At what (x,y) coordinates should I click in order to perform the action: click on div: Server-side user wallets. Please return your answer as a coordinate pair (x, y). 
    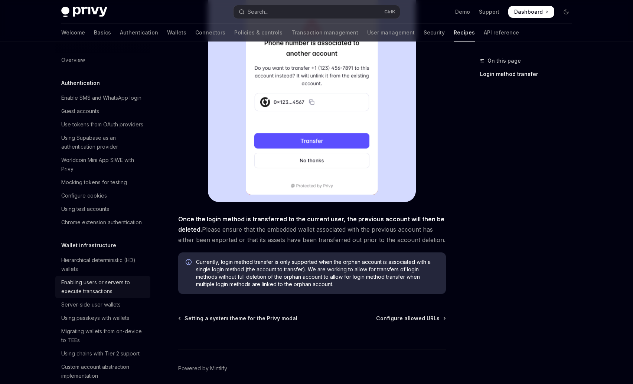
    Looking at the image, I should click on (91, 305).